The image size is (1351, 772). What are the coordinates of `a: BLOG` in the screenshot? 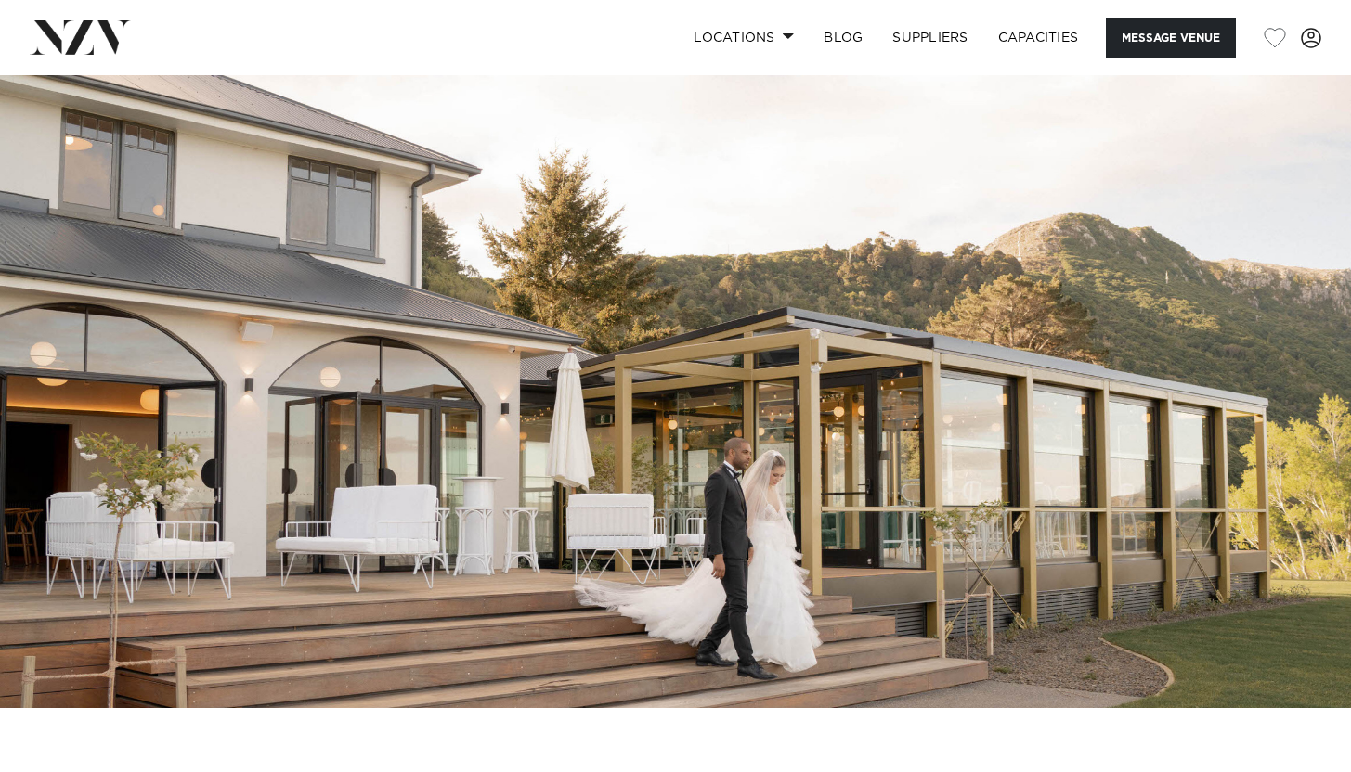 It's located at (843, 37).